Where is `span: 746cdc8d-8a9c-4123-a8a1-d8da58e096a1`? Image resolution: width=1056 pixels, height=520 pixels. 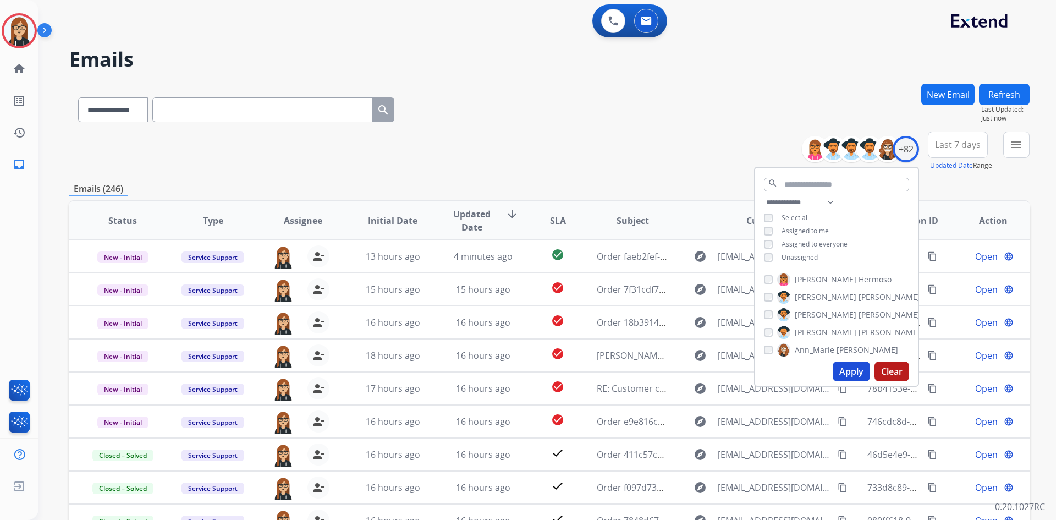
span: 746cdc8d-8a9c-4123-a8a1-d8da58e096a1 is located at coordinates (952, 421).